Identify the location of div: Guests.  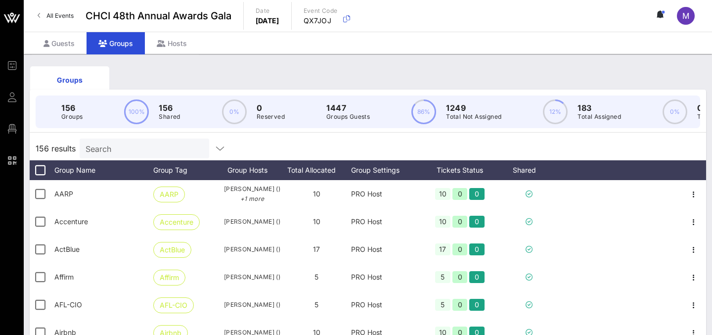
(59, 43).